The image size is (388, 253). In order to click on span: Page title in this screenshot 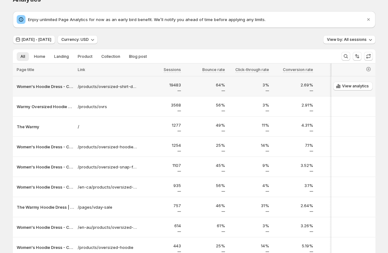, I will do `click(25, 70)`.